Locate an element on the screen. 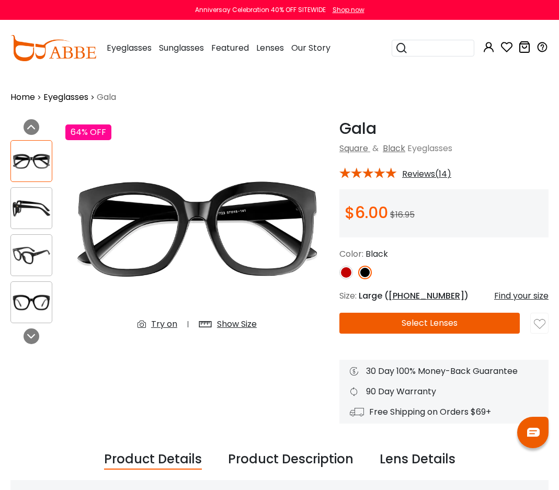 This screenshot has height=490, width=559. span: Large ( ) is located at coordinates (414, 296).